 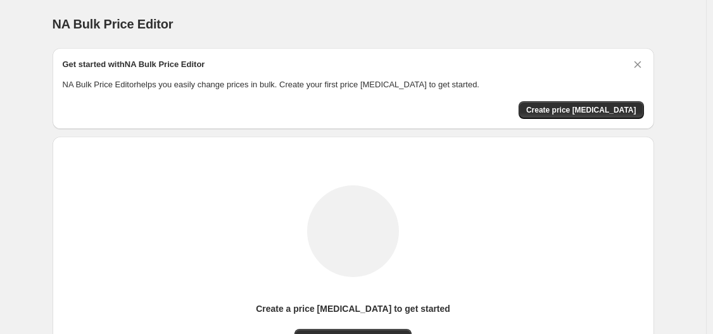 What do you see at coordinates (581, 110) in the screenshot?
I see `button: Create price change job` at bounding box center [581, 110].